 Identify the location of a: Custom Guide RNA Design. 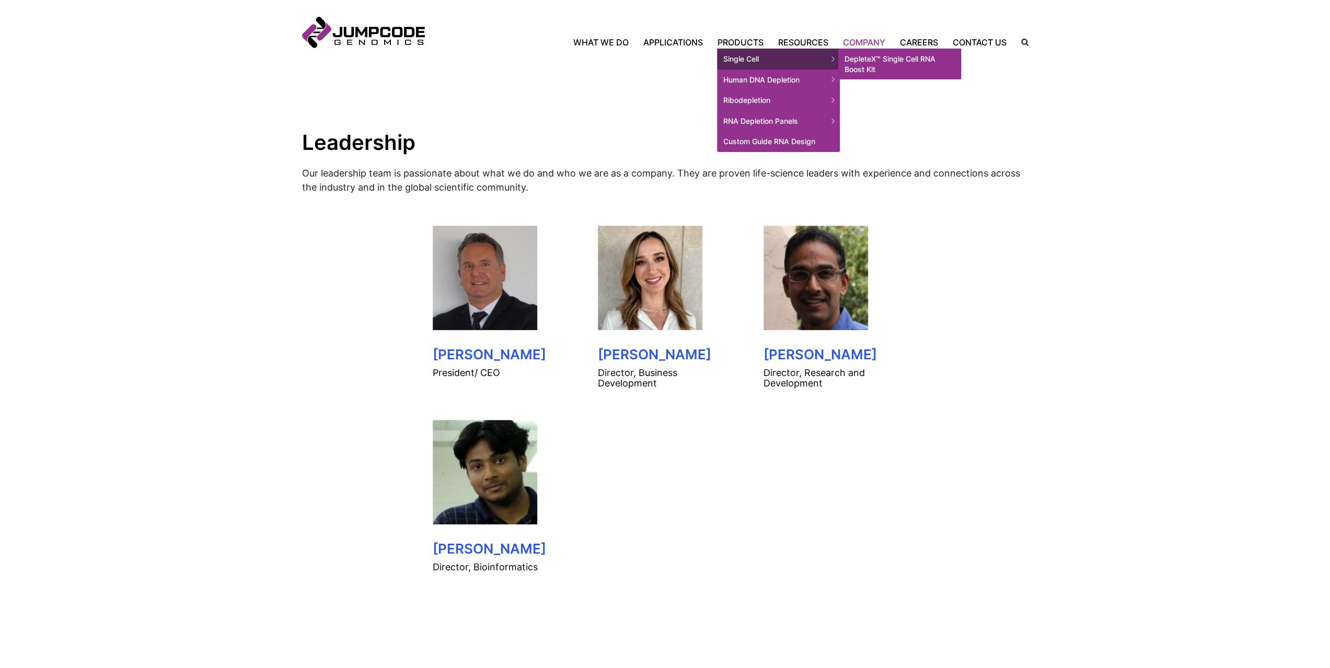
(778, 142).